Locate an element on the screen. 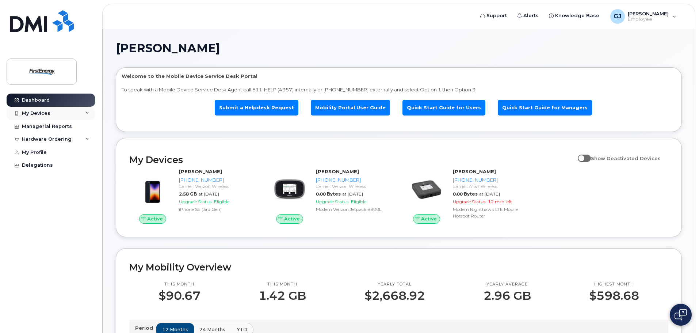  p: Welcome to the Mobile Device Service Desk Portal is located at coordinates (399, 76).